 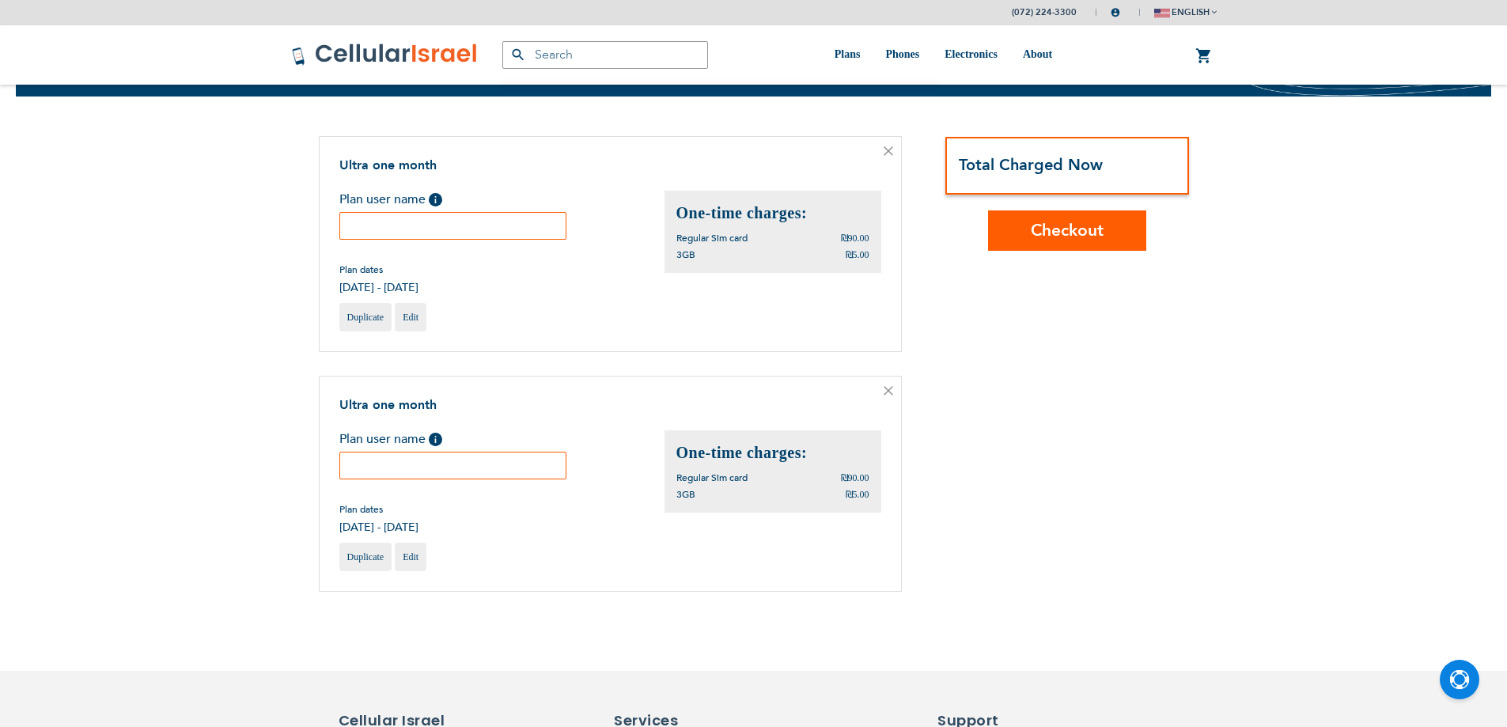 What do you see at coordinates (971, 54) in the screenshot?
I see `span: Electronics` at bounding box center [971, 54].